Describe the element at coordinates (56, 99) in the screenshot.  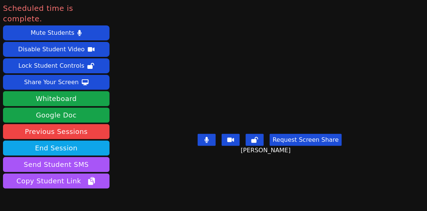
I see `button: Whiteboard` at that location.